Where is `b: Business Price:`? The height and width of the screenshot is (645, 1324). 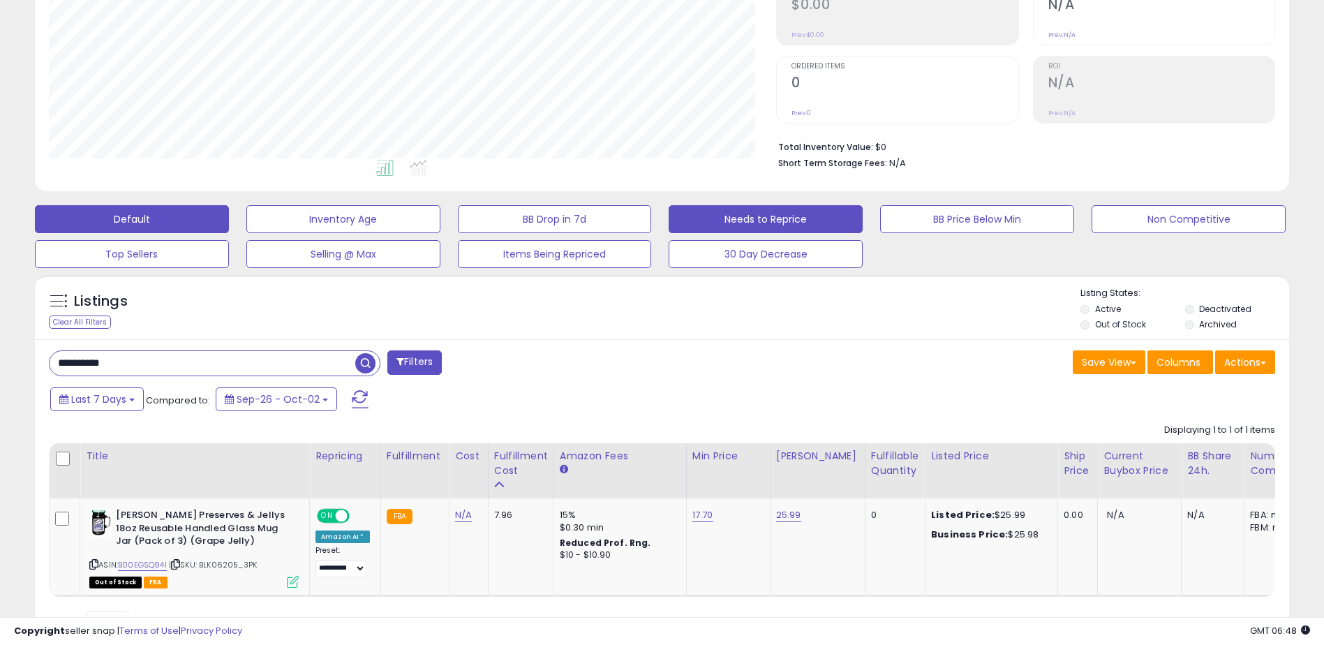 b: Business Price: is located at coordinates (969, 534).